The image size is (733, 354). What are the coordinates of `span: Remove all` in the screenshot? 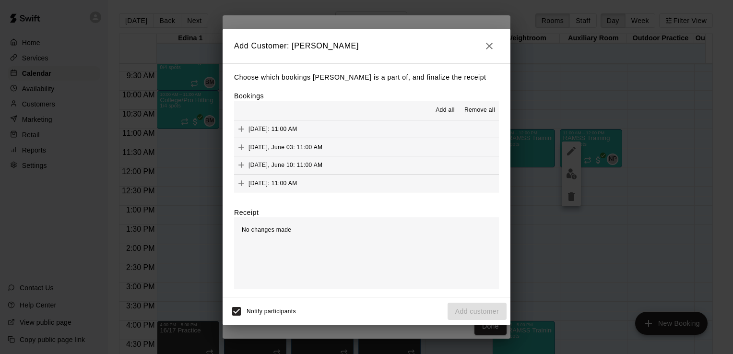 It's located at (480, 110).